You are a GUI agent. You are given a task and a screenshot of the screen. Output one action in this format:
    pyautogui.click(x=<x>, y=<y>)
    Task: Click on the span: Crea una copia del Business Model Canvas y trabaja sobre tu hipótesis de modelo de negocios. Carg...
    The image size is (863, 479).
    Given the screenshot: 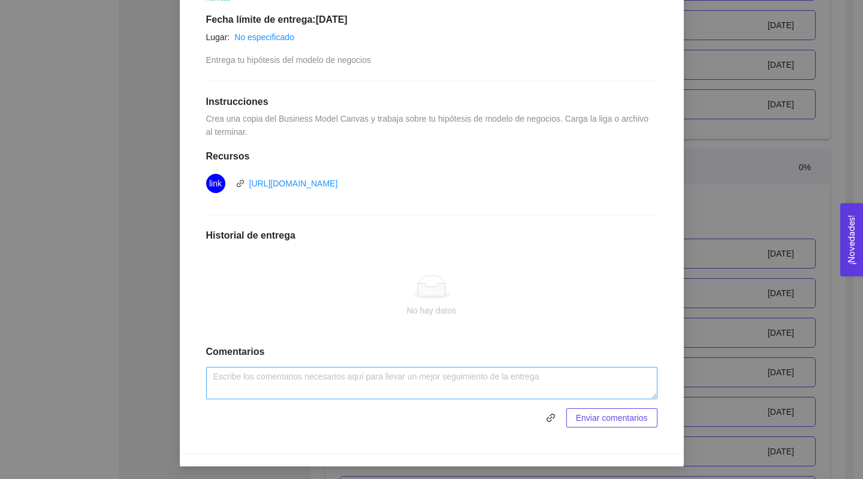 What is the action you would take?
    pyautogui.click(x=429, y=125)
    